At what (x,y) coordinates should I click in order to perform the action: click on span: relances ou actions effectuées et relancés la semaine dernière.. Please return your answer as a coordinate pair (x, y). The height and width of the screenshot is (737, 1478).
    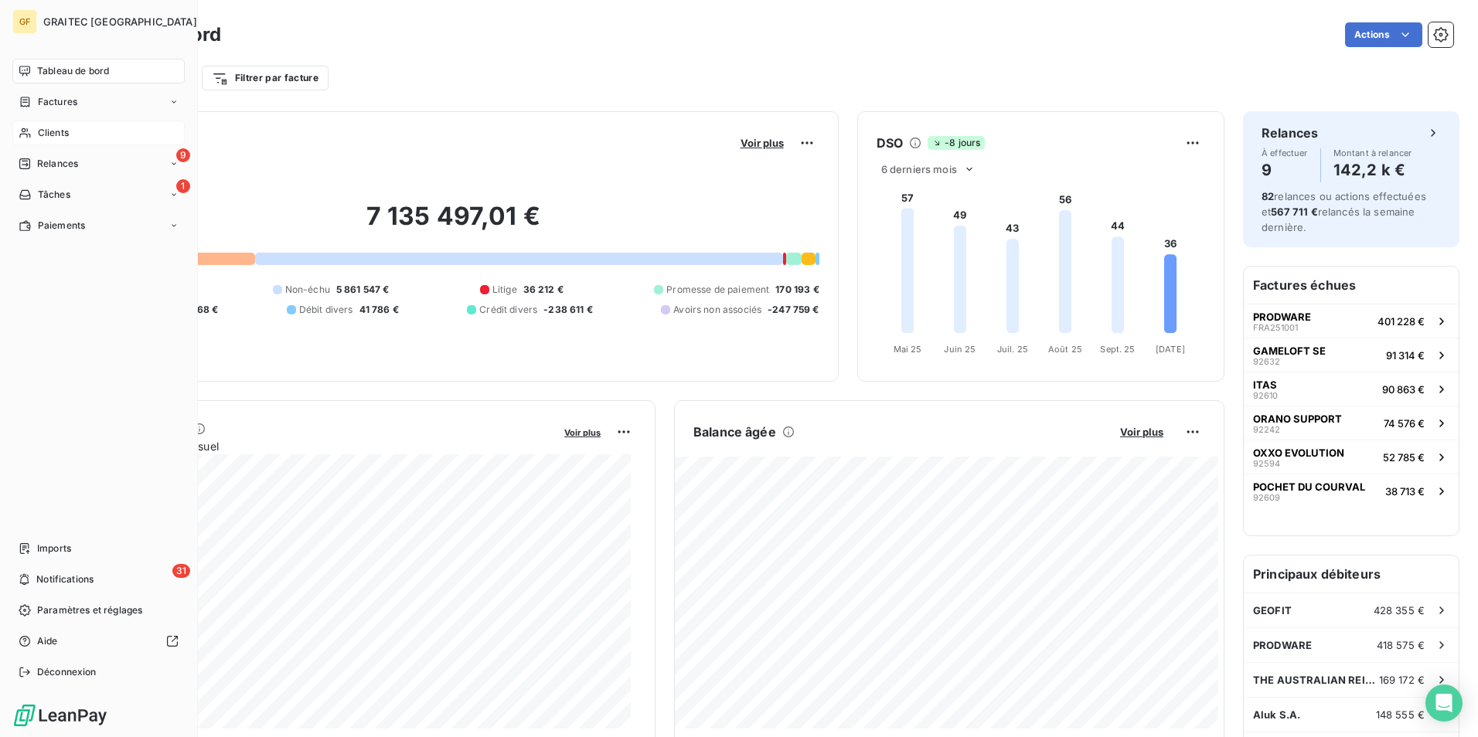
    Looking at the image, I should click on (1343, 212).